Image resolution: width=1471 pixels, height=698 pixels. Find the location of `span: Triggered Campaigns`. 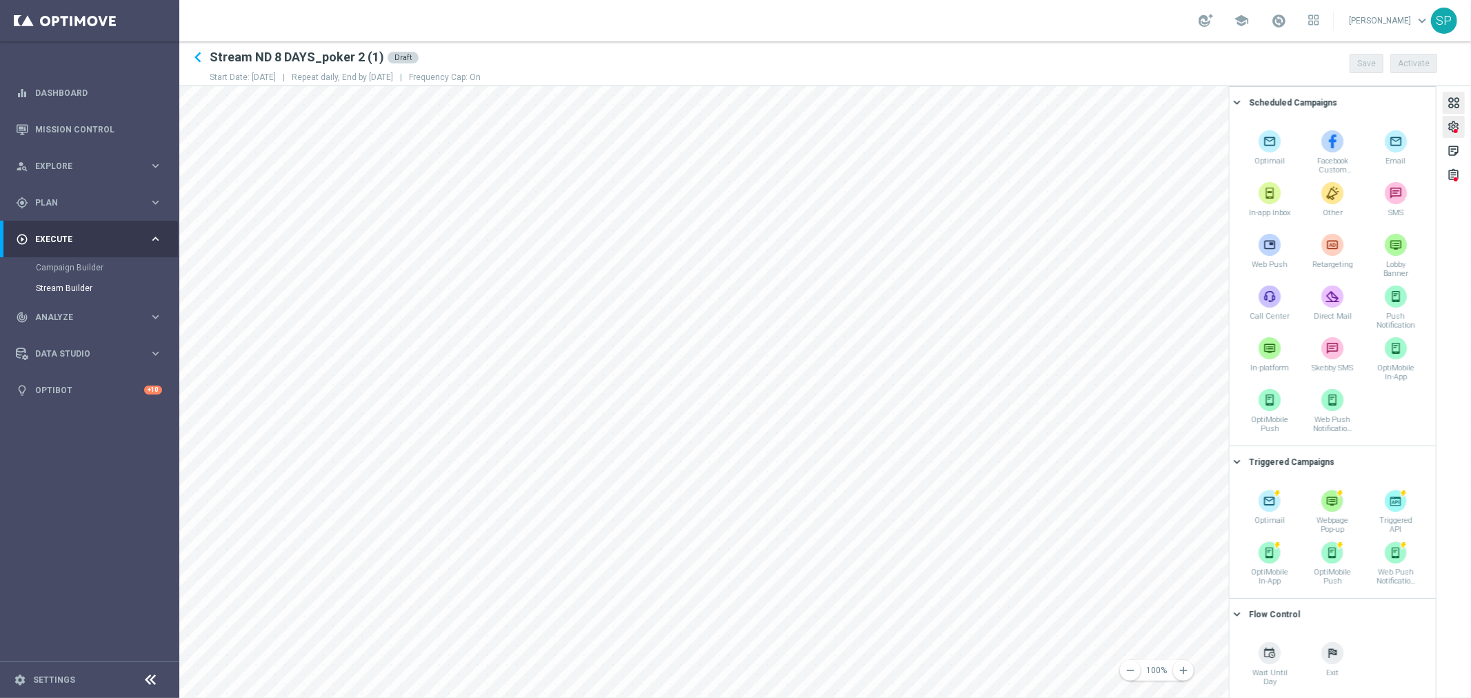

span: Triggered Campaigns is located at coordinates (1292, 462).